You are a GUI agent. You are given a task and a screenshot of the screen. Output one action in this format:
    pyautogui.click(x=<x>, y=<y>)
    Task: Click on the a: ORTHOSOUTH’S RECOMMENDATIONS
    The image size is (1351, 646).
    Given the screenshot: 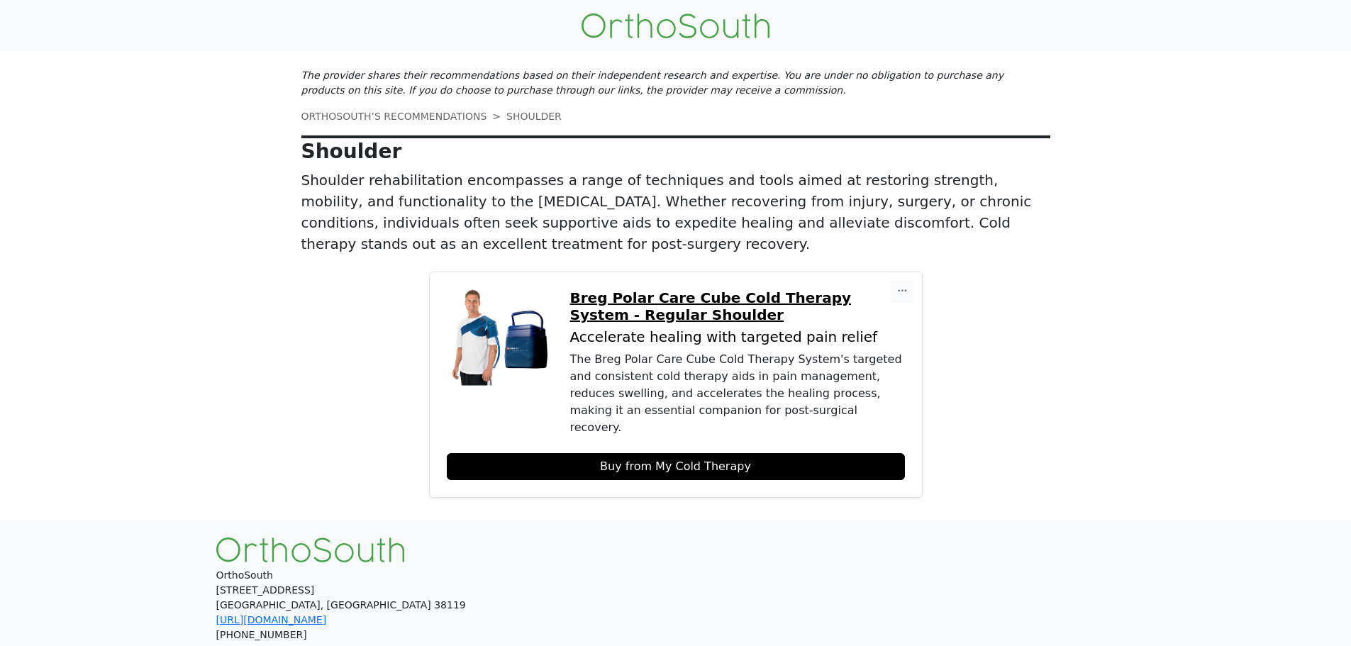 What is the action you would take?
    pyautogui.click(x=394, y=116)
    